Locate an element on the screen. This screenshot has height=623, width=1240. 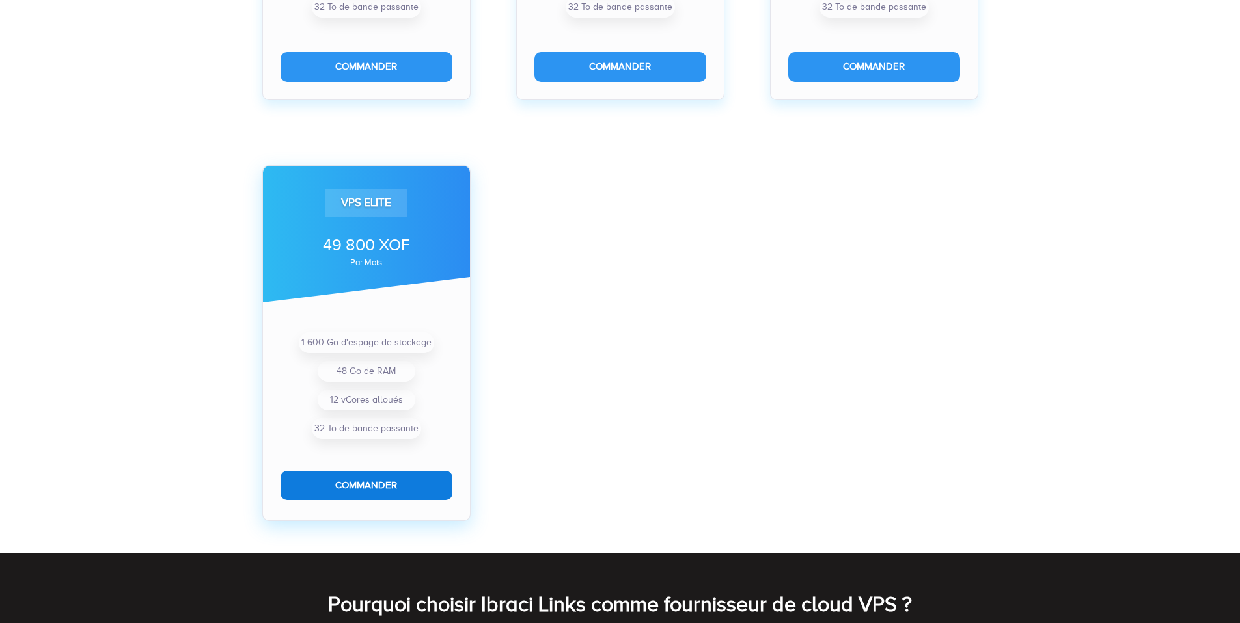
div: par mois is located at coordinates (366, 263).